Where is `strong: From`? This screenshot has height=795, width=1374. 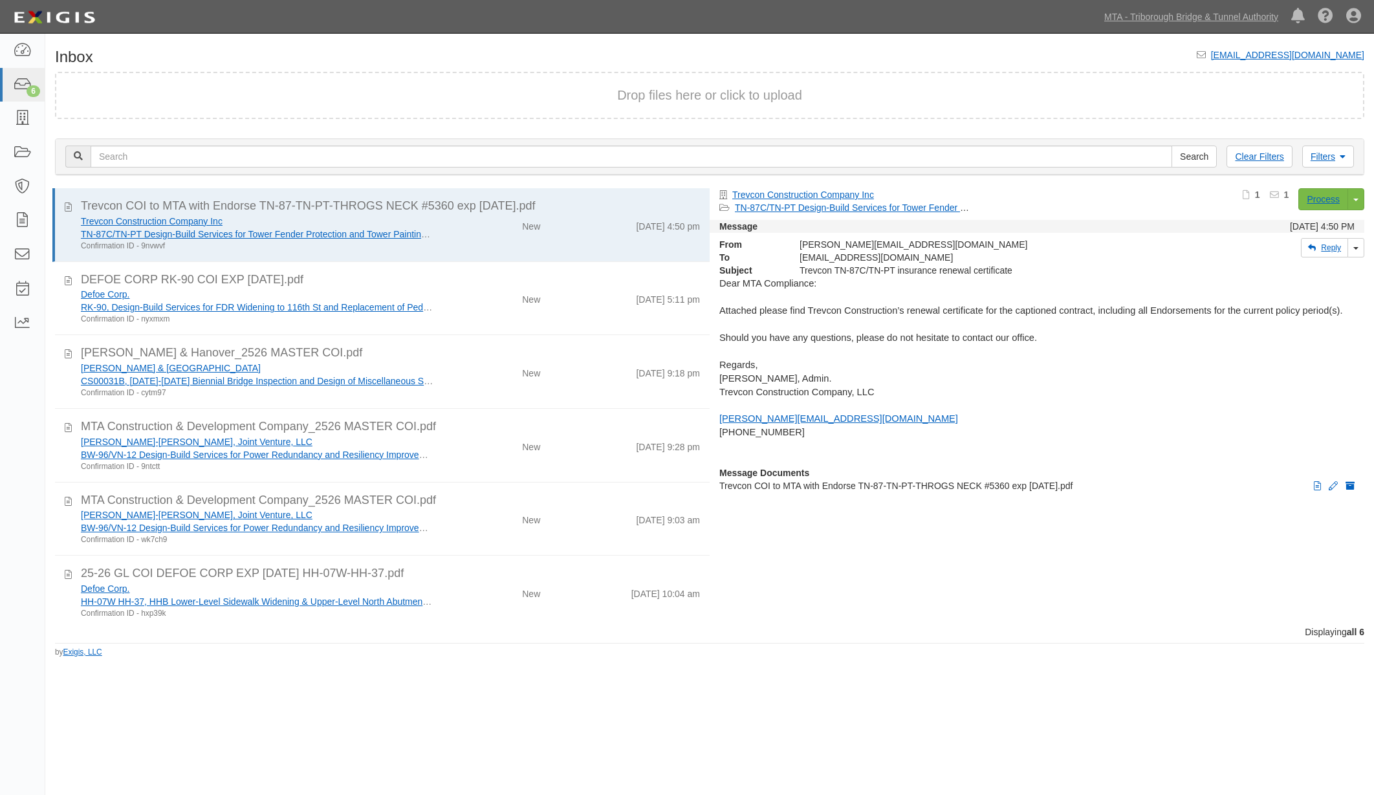
strong: From is located at coordinates (749, 244).